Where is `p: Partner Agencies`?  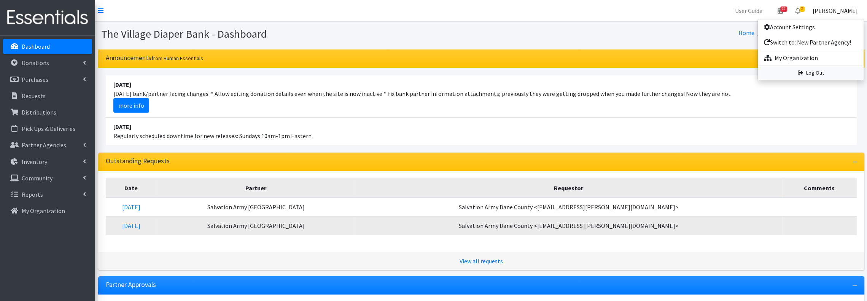 p: Partner Agencies is located at coordinates (44, 145).